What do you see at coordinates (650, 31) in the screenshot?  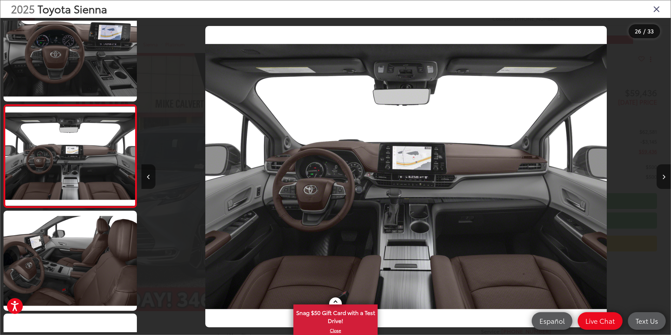 I see `span: 33` at bounding box center [650, 31].